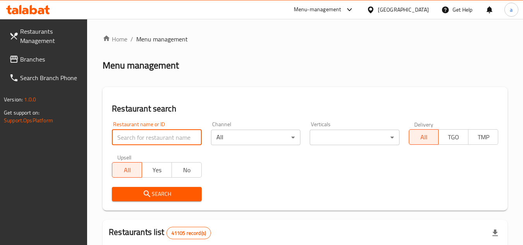  Describe the element at coordinates (30, 99) in the screenshot. I see `span: 1.0.0` at that location.